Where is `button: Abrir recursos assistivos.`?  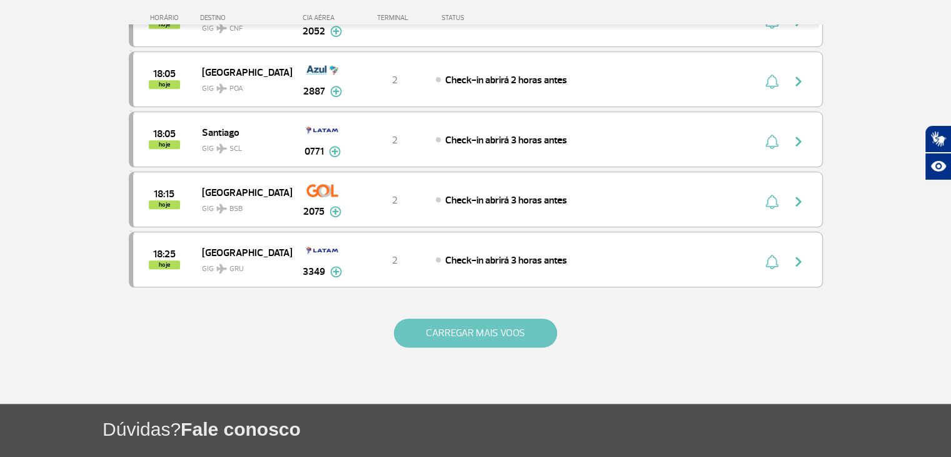
button: Abrir recursos assistivos. is located at coordinates (938, 166).